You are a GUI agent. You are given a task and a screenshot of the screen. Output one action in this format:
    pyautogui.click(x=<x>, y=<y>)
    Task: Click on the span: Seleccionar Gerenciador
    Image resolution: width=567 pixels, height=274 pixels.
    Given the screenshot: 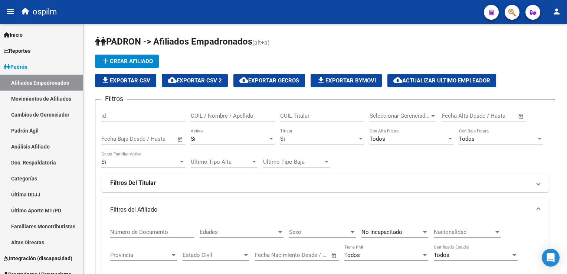 What is the action you would take?
    pyautogui.click(x=399, y=116)
    